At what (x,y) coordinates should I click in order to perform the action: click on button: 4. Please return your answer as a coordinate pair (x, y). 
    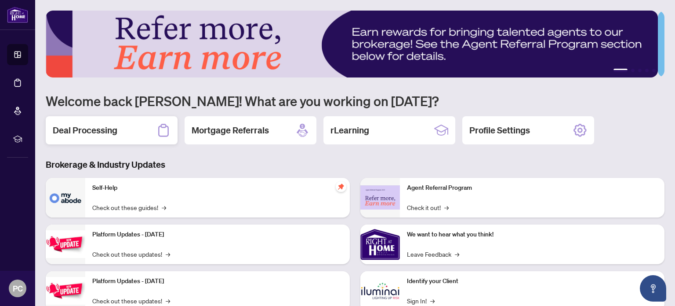
    Looking at the image, I should click on (647, 70).